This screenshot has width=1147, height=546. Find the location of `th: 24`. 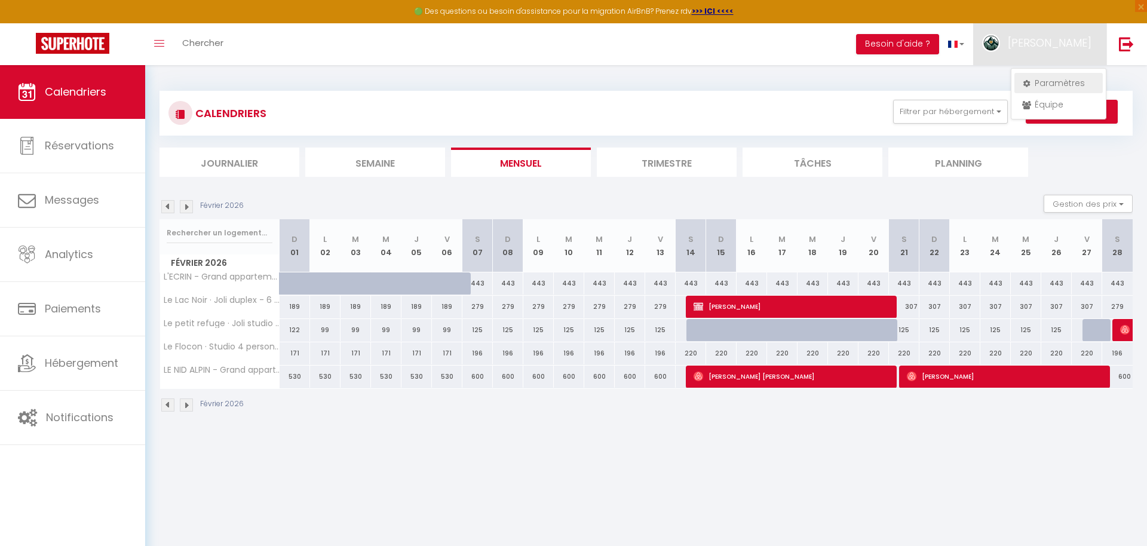

th: 24 is located at coordinates (995, 246).